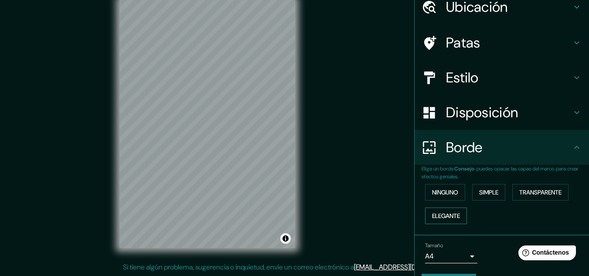 The image size is (589, 276). What do you see at coordinates (502, 113) in the screenshot?
I see `div: Disposición` at bounding box center [502, 113].